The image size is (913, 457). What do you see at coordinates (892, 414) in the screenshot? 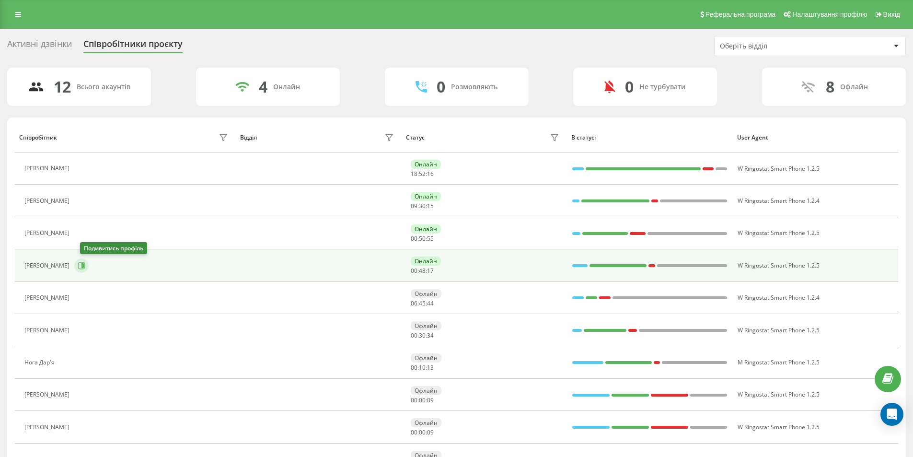
I see `div: Open Intercom Messenger` at bounding box center [892, 414].